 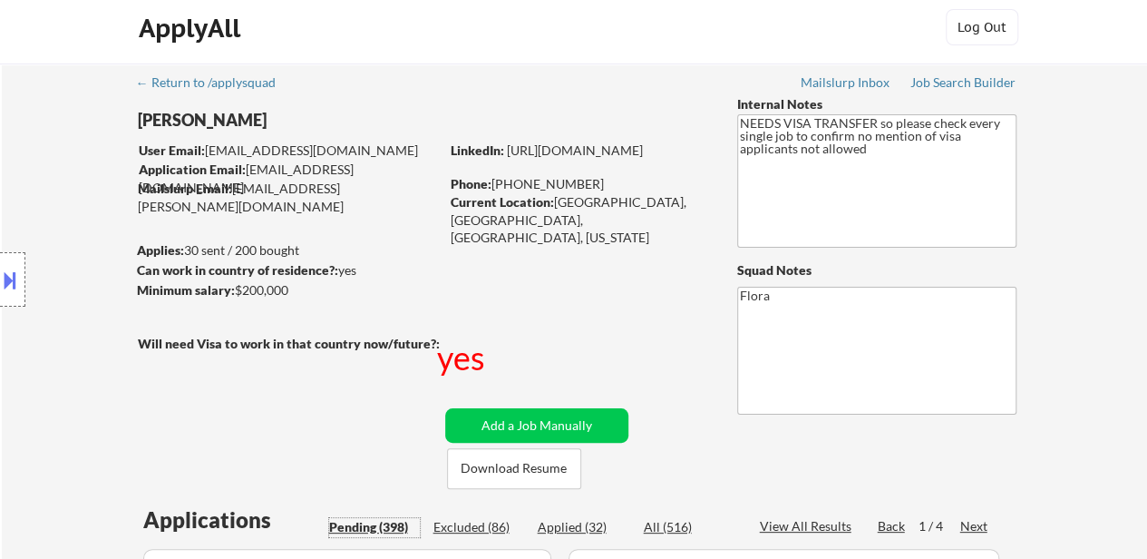 What do you see at coordinates (503, 201) in the screenshot?
I see `strong: Current Location:` at bounding box center [503, 201].